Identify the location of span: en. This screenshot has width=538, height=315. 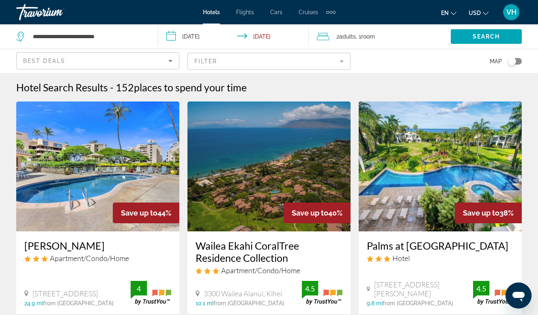
(444, 13).